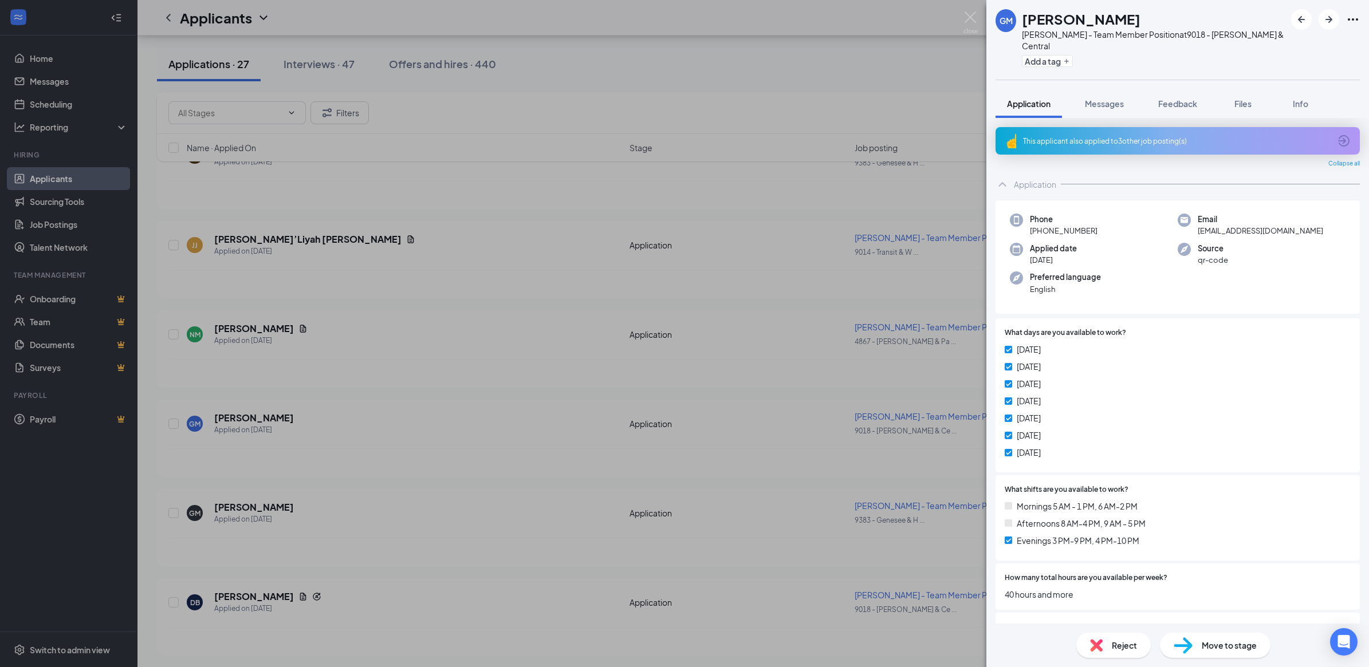 This screenshot has height=667, width=1369. What do you see at coordinates (1176, 141) in the screenshot?
I see `div: This applicant also applied to 3 other job posting(s)` at bounding box center [1176, 141].